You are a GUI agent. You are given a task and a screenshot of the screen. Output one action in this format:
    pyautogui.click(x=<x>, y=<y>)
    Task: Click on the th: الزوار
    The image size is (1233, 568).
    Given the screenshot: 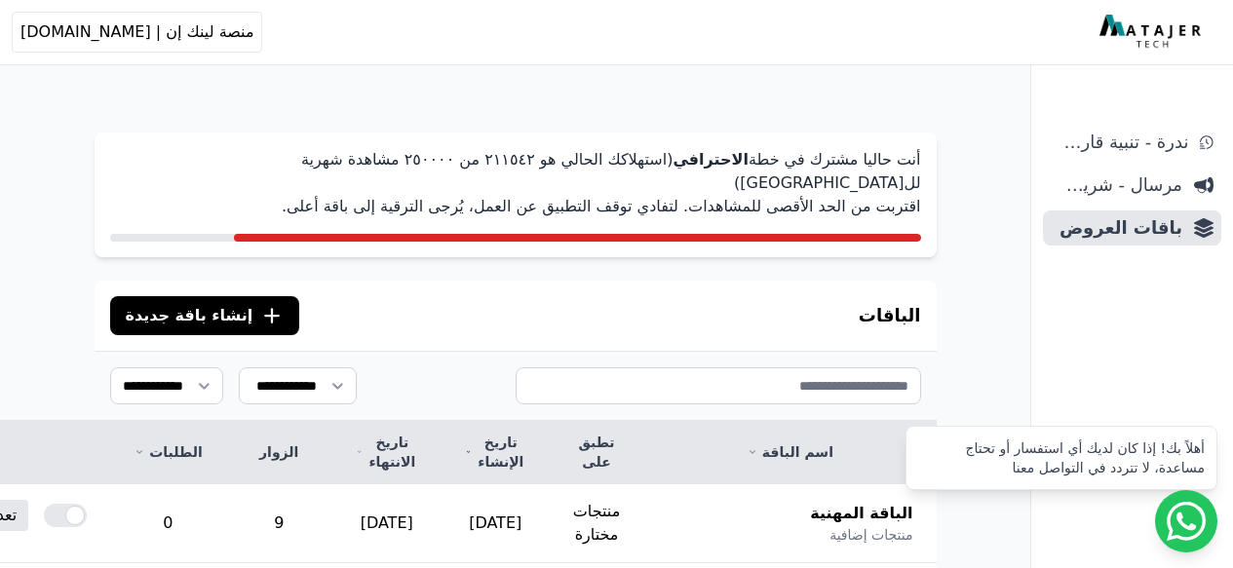 What is the action you would take?
    pyautogui.click(x=279, y=452)
    